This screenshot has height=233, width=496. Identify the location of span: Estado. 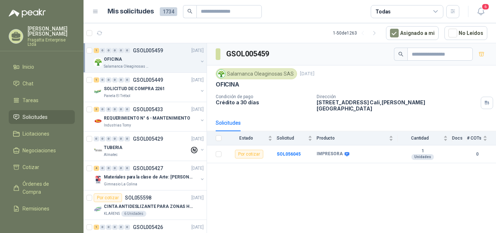
(246, 138).